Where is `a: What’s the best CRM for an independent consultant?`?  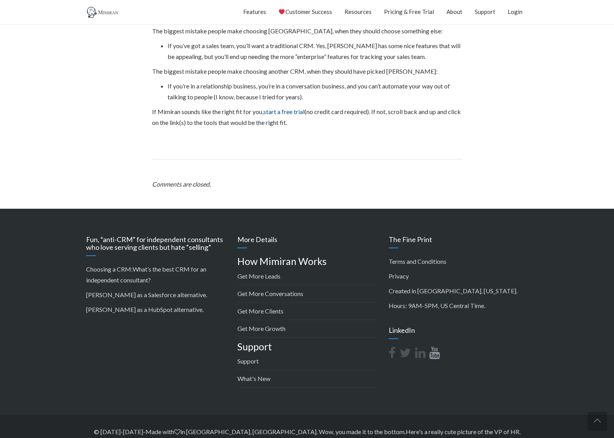 a: What’s the best CRM for an independent consultant? is located at coordinates (146, 274).